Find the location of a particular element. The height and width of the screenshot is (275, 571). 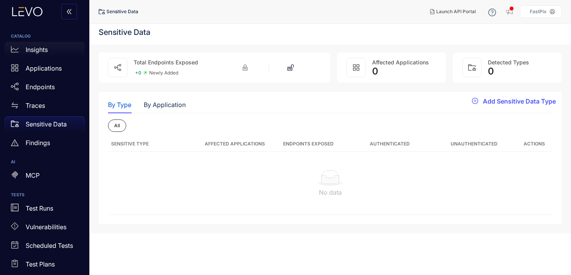

span: plus-circle is located at coordinates (475, 101).